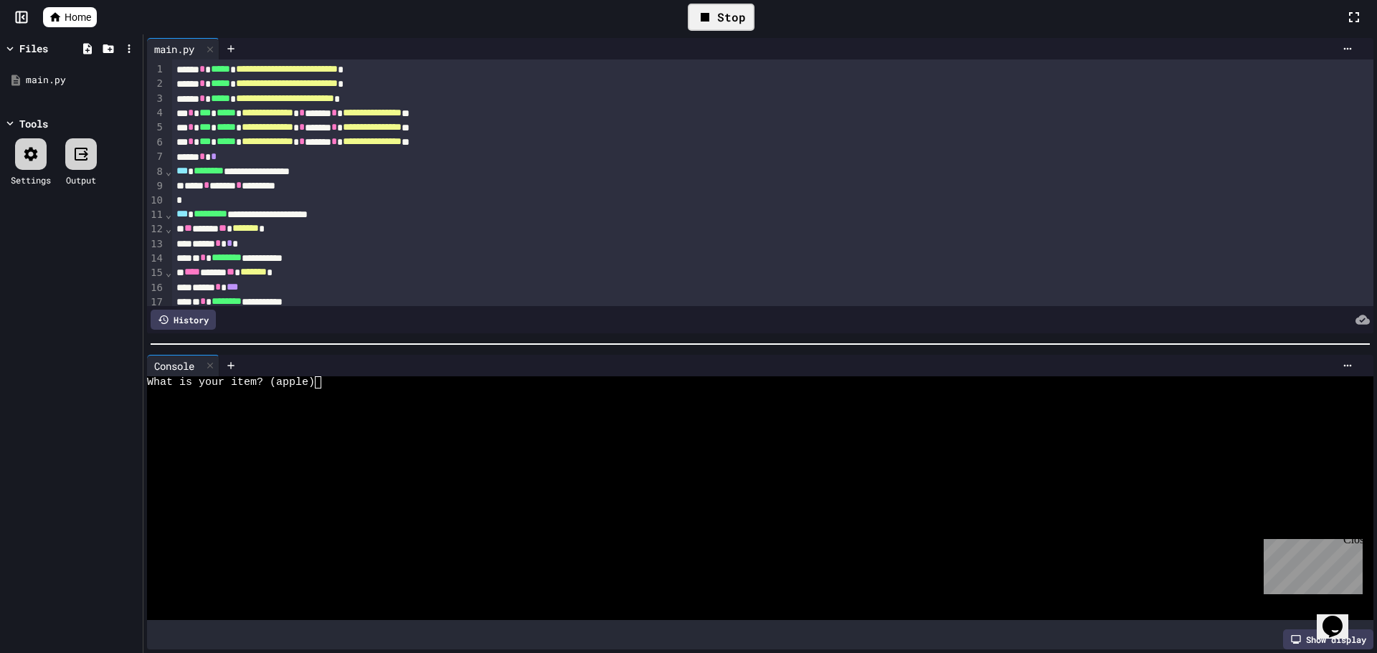 This screenshot has width=1377, height=653. I want to click on div: Show display, so click(1328, 640).